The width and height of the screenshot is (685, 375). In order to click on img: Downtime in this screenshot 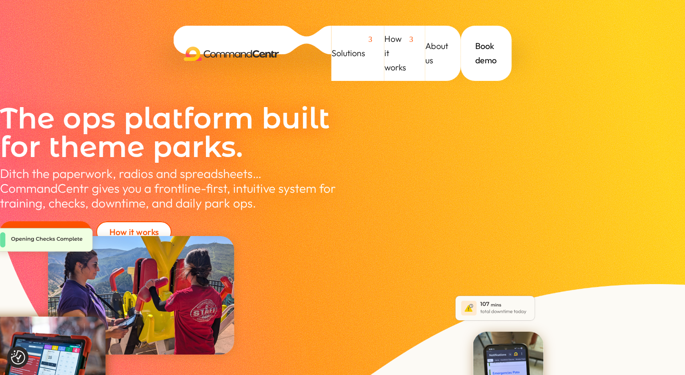, I will do `click(495, 308)`.